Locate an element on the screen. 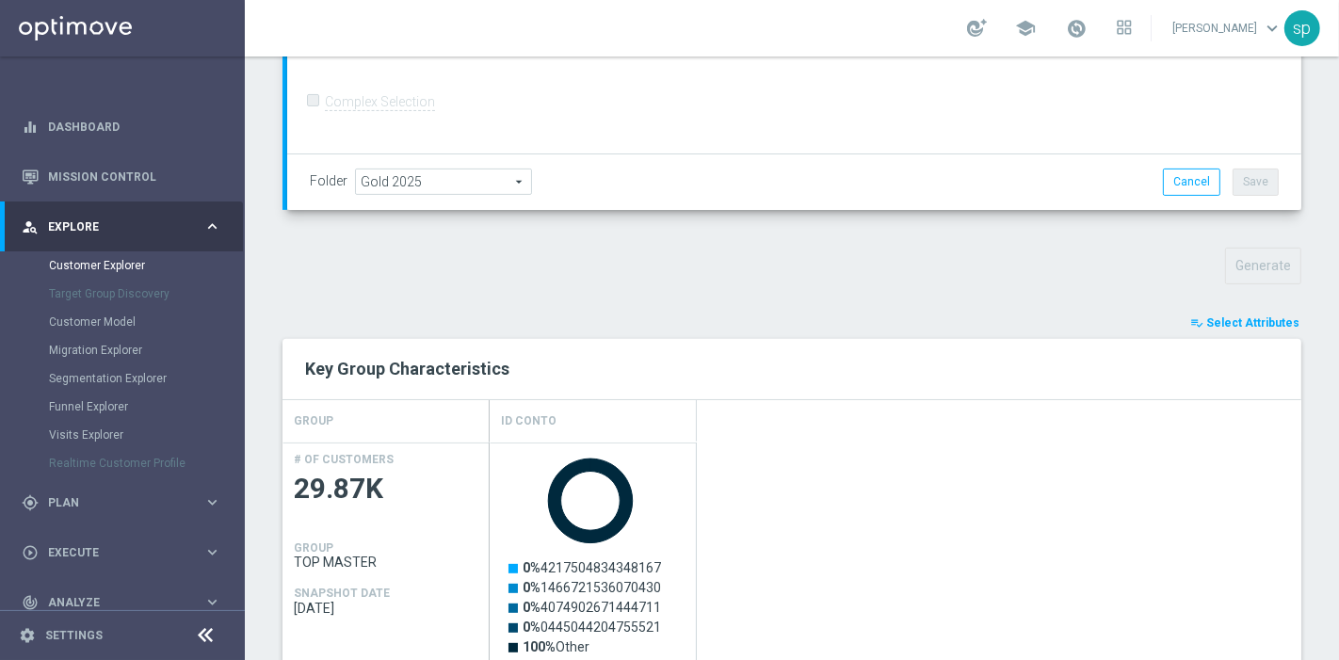 The height and width of the screenshot is (660, 1339). div: Target Group Discovery is located at coordinates (146, 294).